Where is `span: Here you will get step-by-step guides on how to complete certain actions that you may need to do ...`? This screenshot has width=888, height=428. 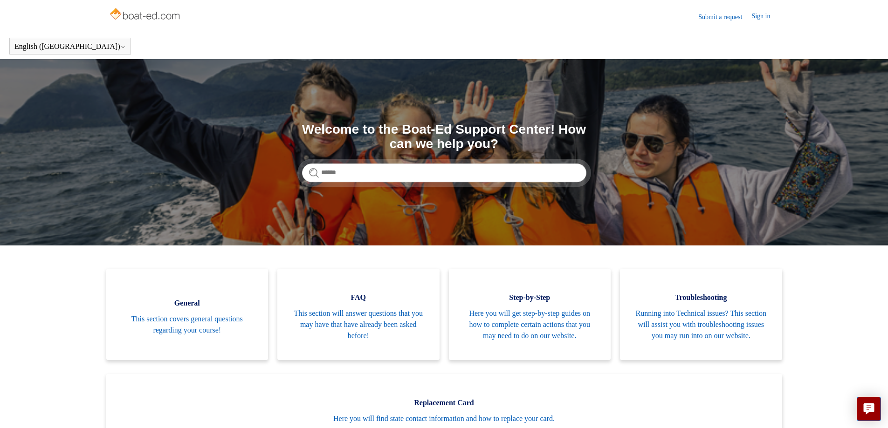
span: Here you will get step-by-step guides on how to complete certain actions that you may need to do ... is located at coordinates (530, 325).